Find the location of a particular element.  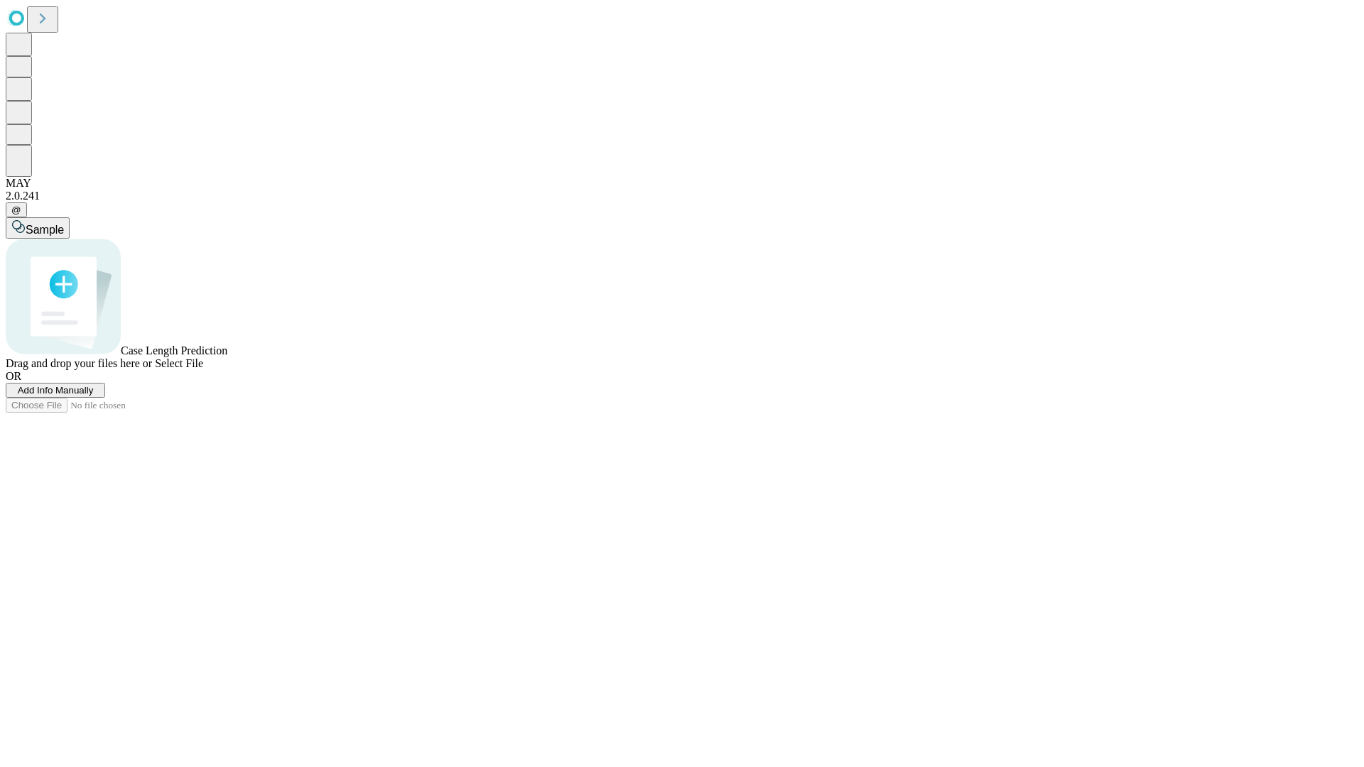

span: Case Length Prediction is located at coordinates (174, 350).